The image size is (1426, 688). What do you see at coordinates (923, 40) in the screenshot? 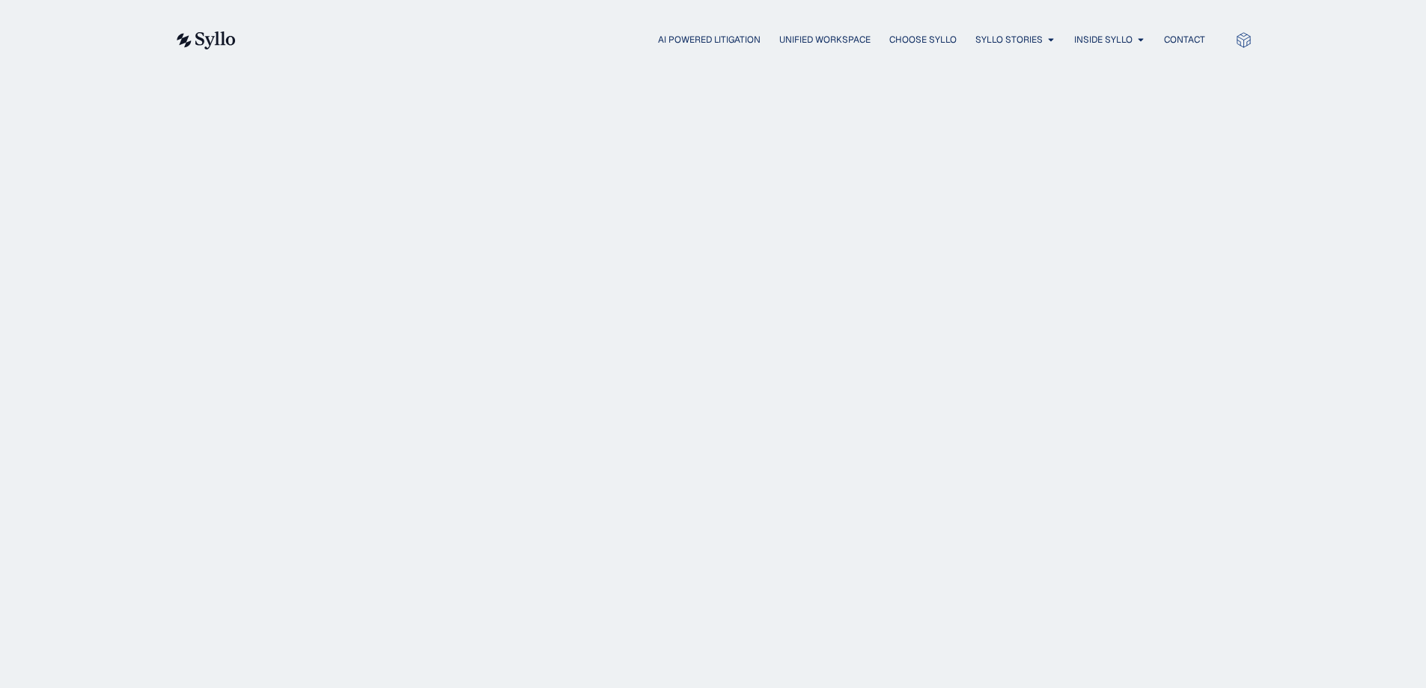
I see `a: Choose Syllo` at bounding box center [923, 40].